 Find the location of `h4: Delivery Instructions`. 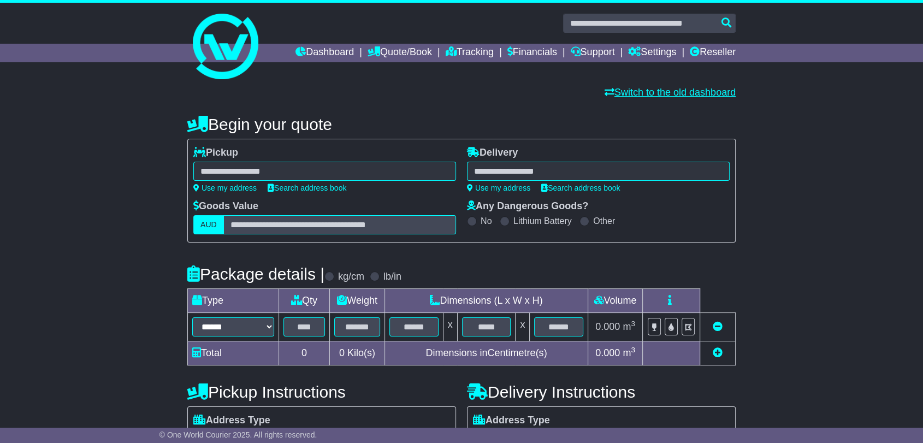

h4: Delivery Instructions is located at coordinates (601, 392).